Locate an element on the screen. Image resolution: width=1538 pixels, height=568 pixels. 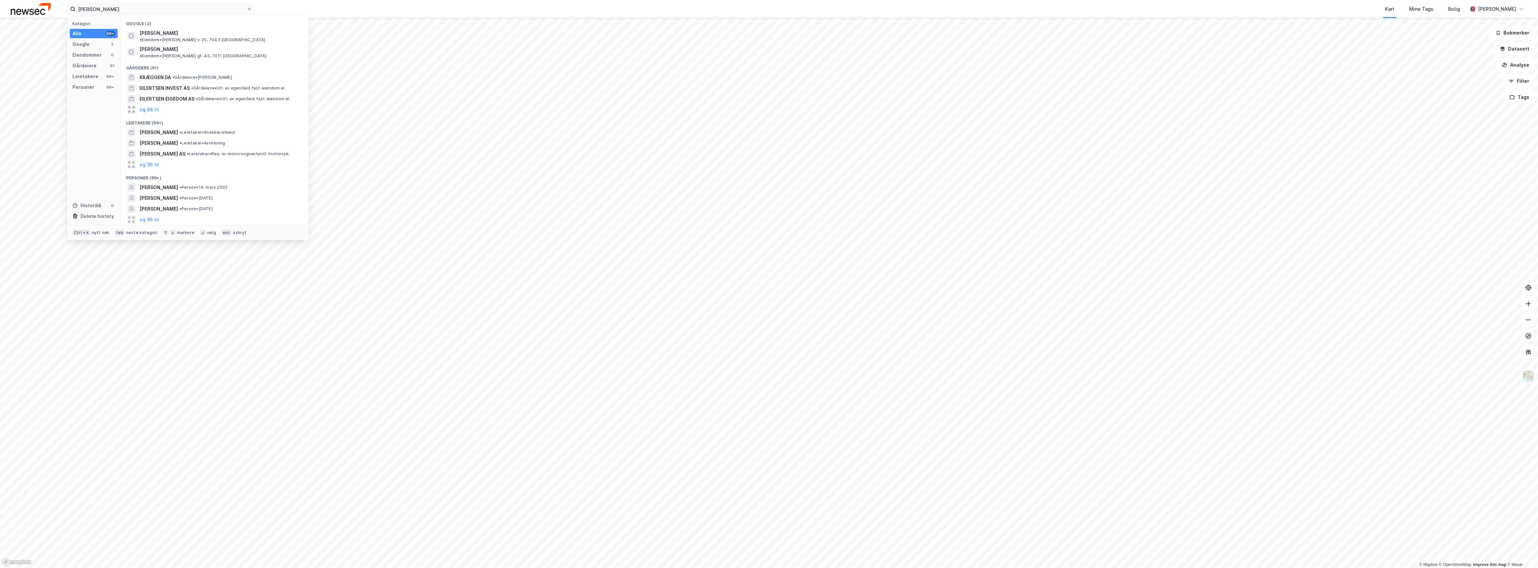
div: 91 is located at coordinates (112, 66).